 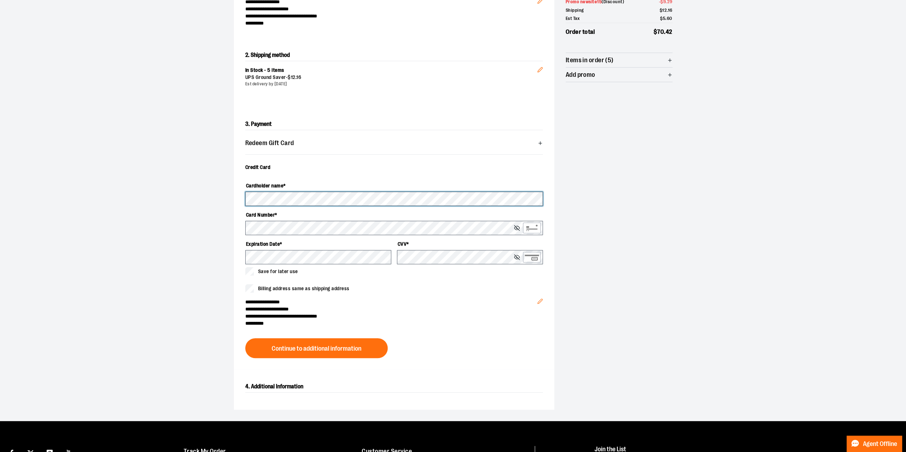 I want to click on button: Continue to additional information, so click(x=316, y=348).